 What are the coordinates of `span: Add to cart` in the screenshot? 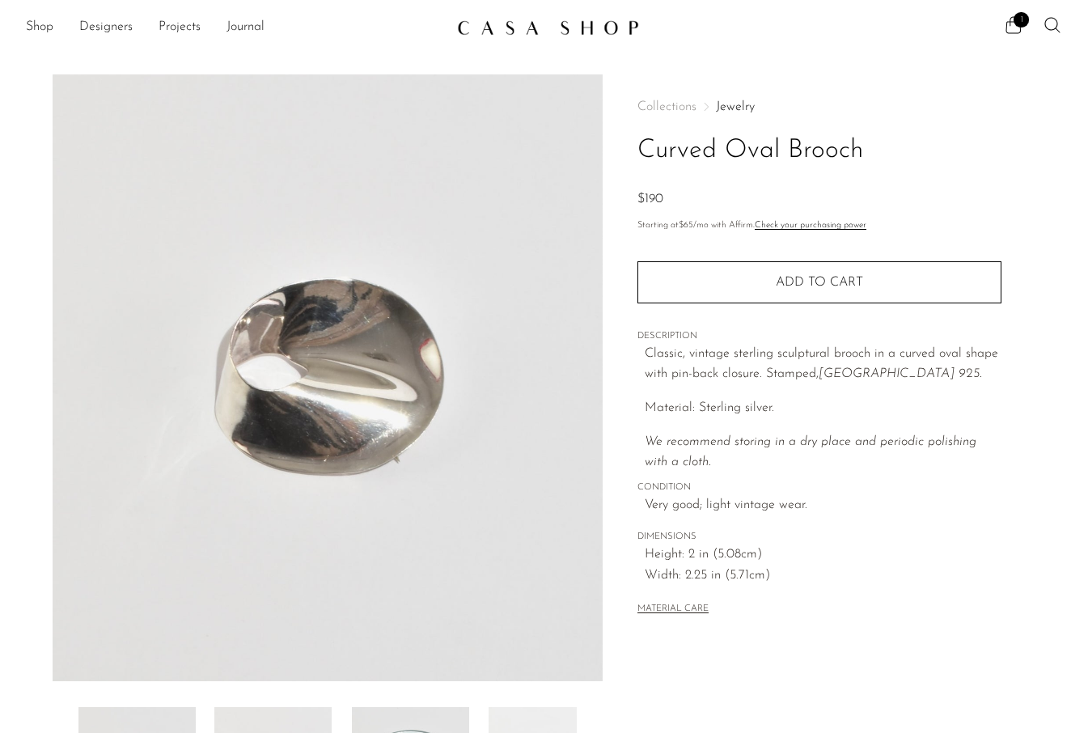 It's located at (819, 282).